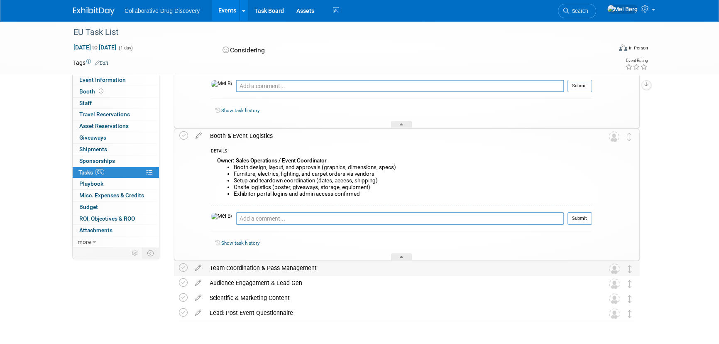  What do you see at coordinates (88, 207) in the screenshot?
I see `span: Budget` at bounding box center [88, 207].